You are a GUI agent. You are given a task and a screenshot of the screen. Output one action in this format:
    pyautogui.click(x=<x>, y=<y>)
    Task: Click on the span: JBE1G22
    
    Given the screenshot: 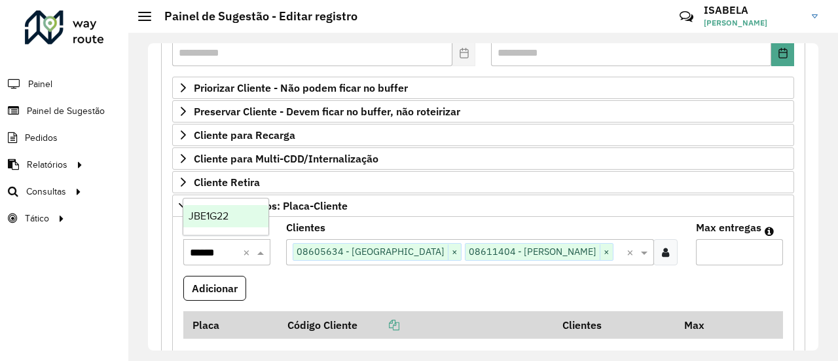 What is the action you would take?
    pyautogui.click(x=208, y=215)
    